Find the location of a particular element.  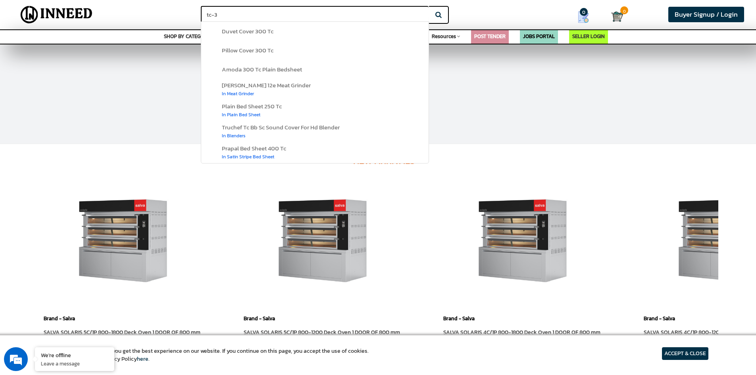

input: Search for Brands, Products, Sellers, Manufacturers... is located at coordinates (315, 15).